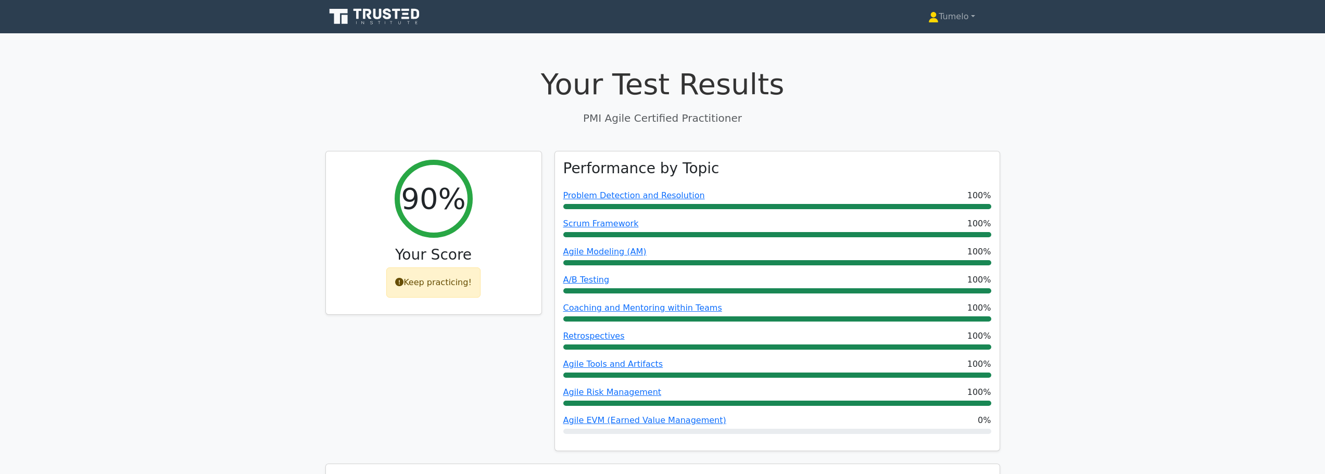  Describe the element at coordinates (663, 118) in the screenshot. I see `p: PMI Agile Certified Practitioner` at that location.